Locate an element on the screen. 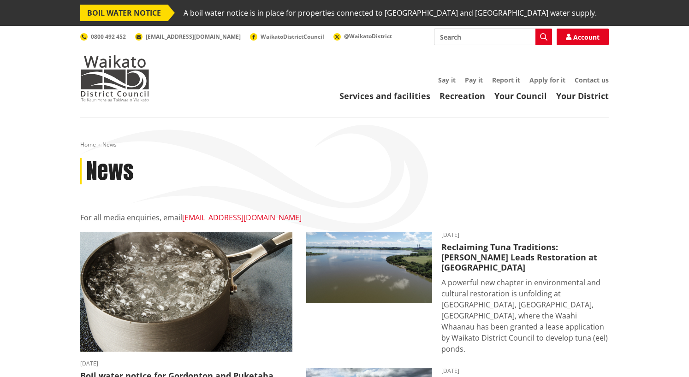 The height and width of the screenshot is (377, 689). a: Your Council is located at coordinates (521, 96).